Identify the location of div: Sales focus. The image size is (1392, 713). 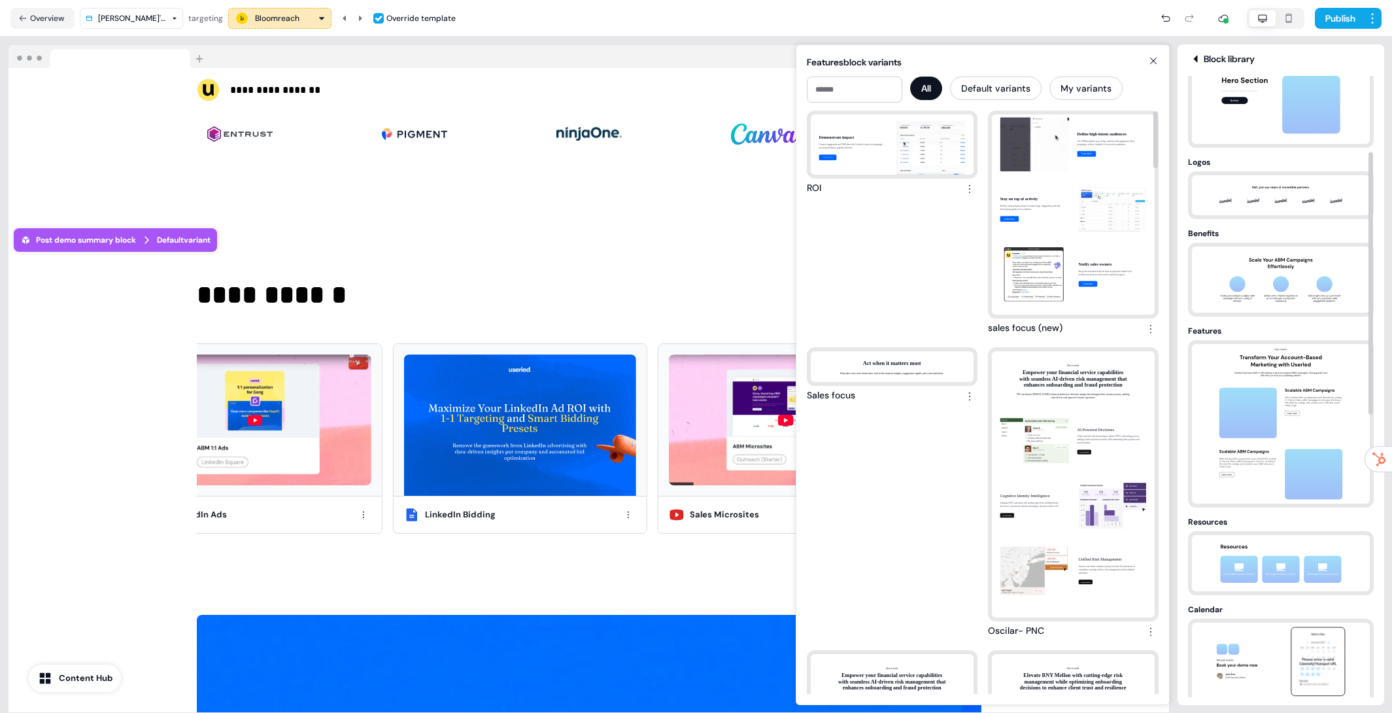
(831, 396).